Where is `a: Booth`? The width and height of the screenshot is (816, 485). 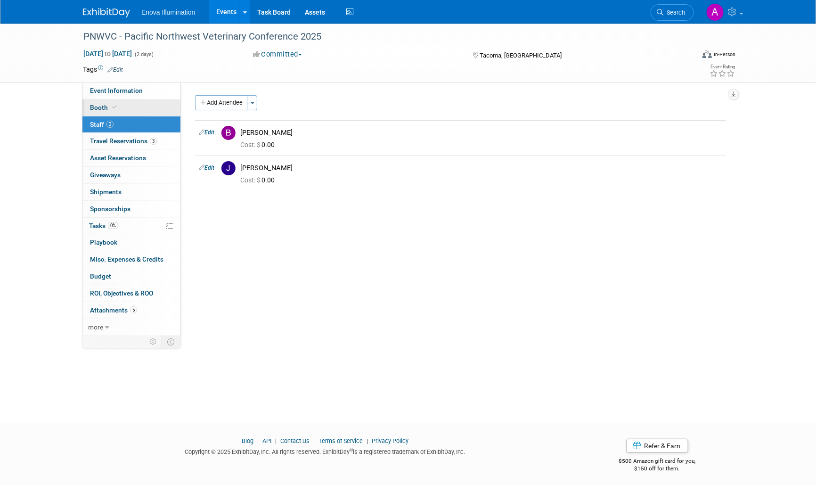
a: Booth is located at coordinates (131, 107).